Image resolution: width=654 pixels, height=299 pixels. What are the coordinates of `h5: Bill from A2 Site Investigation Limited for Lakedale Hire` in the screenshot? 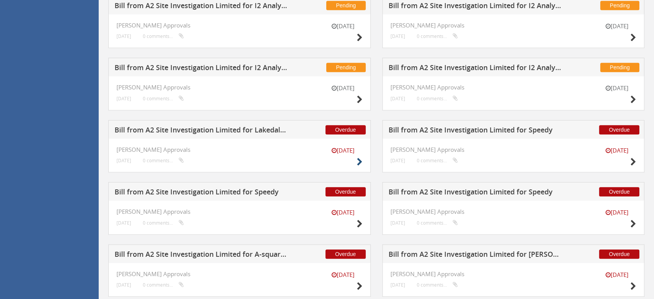 It's located at (202, 131).